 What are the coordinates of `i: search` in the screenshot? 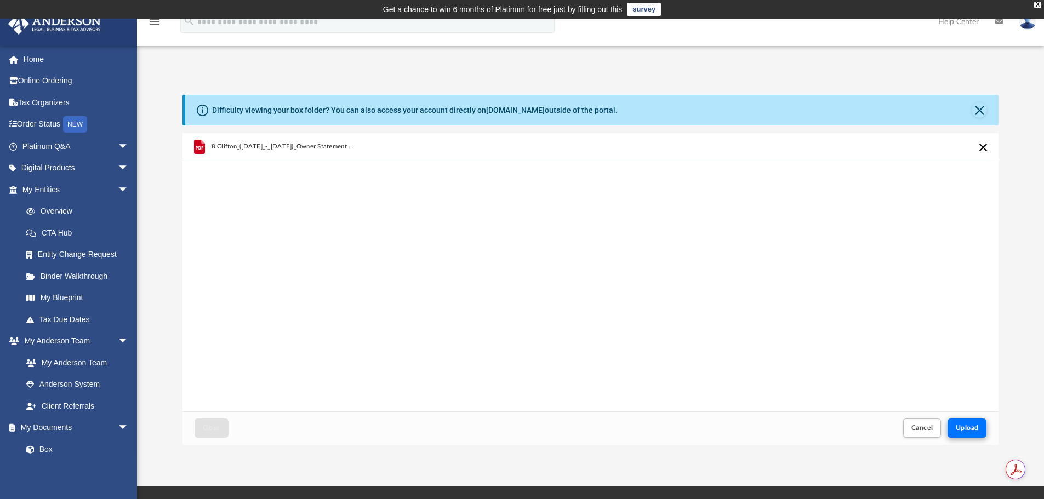 It's located at (189, 21).